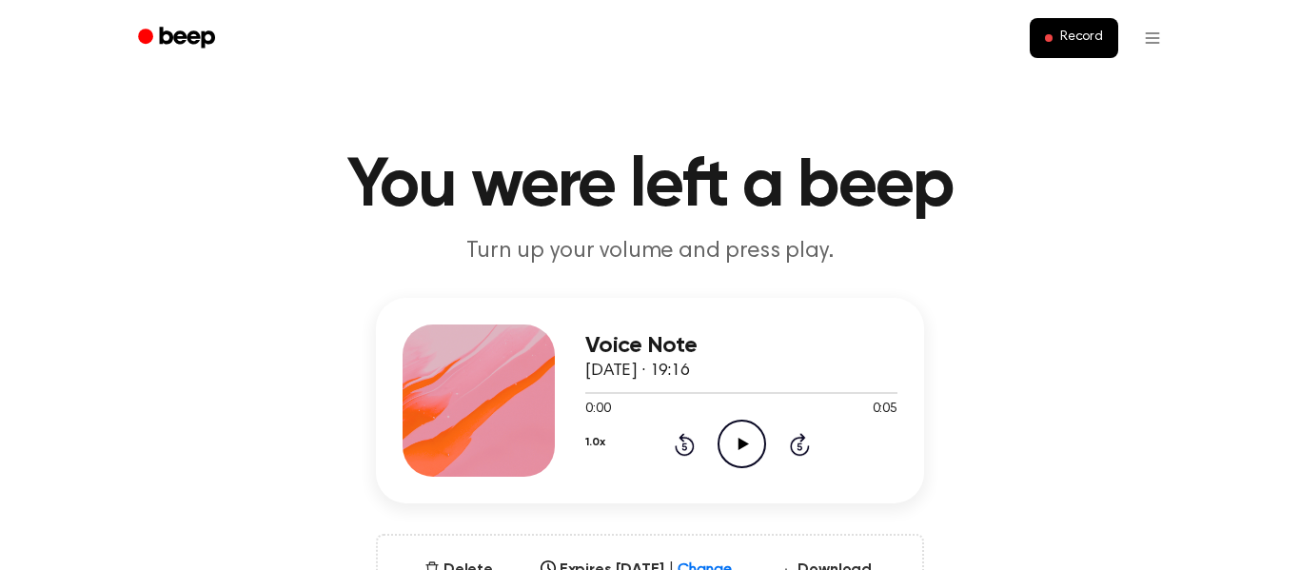 This screenshot has height=570, width=1300. I want to click on span: 0:00, so click(598, 409).